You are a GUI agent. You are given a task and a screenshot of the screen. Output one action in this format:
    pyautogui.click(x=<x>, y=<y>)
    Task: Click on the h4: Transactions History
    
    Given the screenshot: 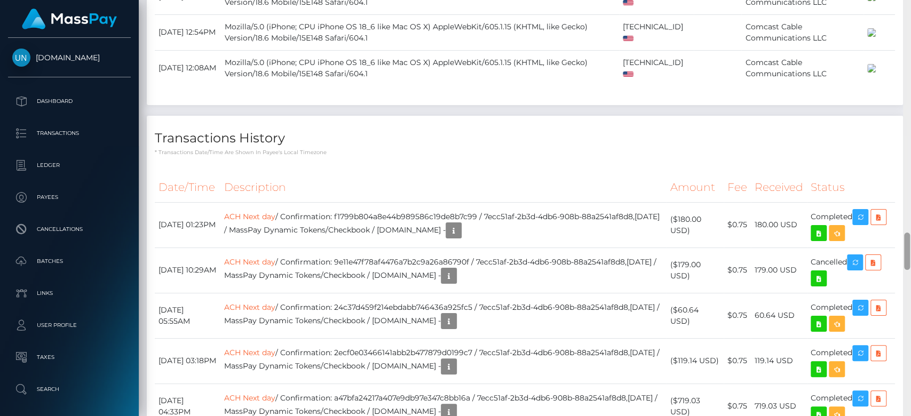 What is the action you would take?
    pyautogui.click(x=525, y=138)
    